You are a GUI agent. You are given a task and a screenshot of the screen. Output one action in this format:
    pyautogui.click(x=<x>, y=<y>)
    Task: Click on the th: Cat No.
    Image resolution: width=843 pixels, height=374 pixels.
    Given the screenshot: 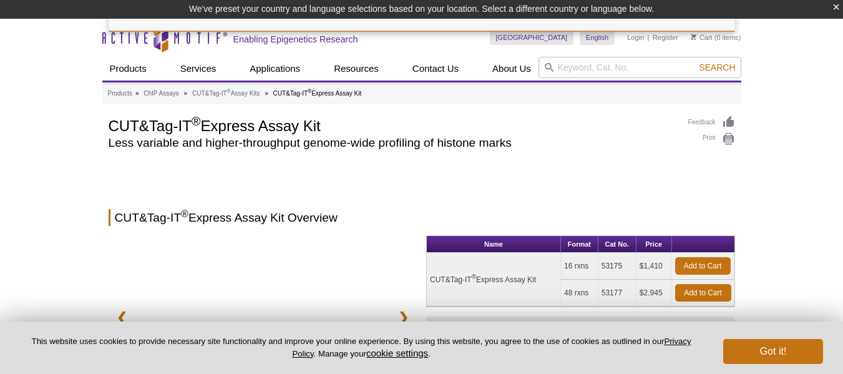 What is the action you would take?
    pyautogui.click(x=617, y=244)
    